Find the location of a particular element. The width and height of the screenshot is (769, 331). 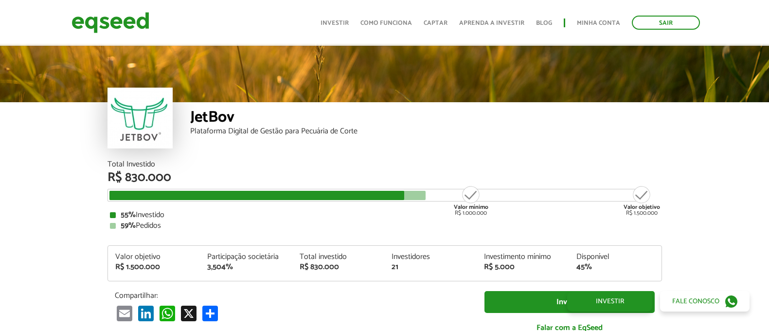

a: Sair is located at coordinates (666, 22).